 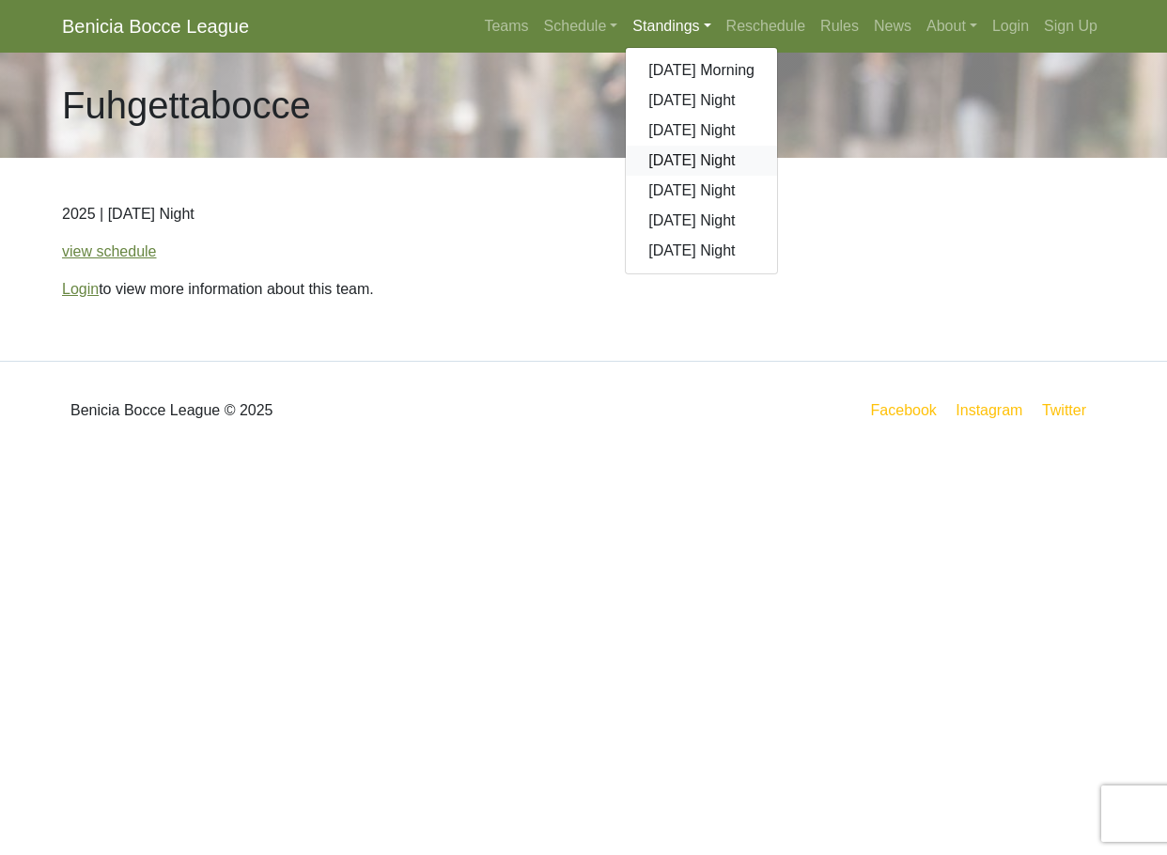 What do you see at coordinates (584, 289) in the screenshot?
I see `p: to view more information about this team.` at bounding box center [584, 289].